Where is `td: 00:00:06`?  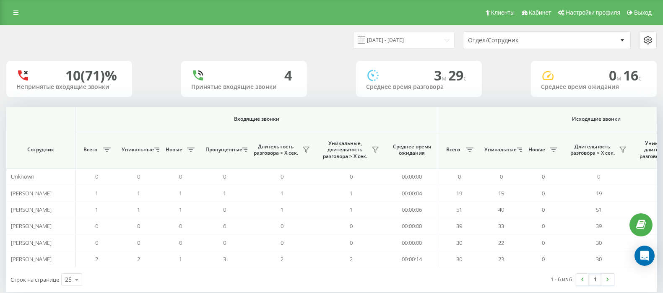
td: 00:00:06 is located at coordinates (412, 210).